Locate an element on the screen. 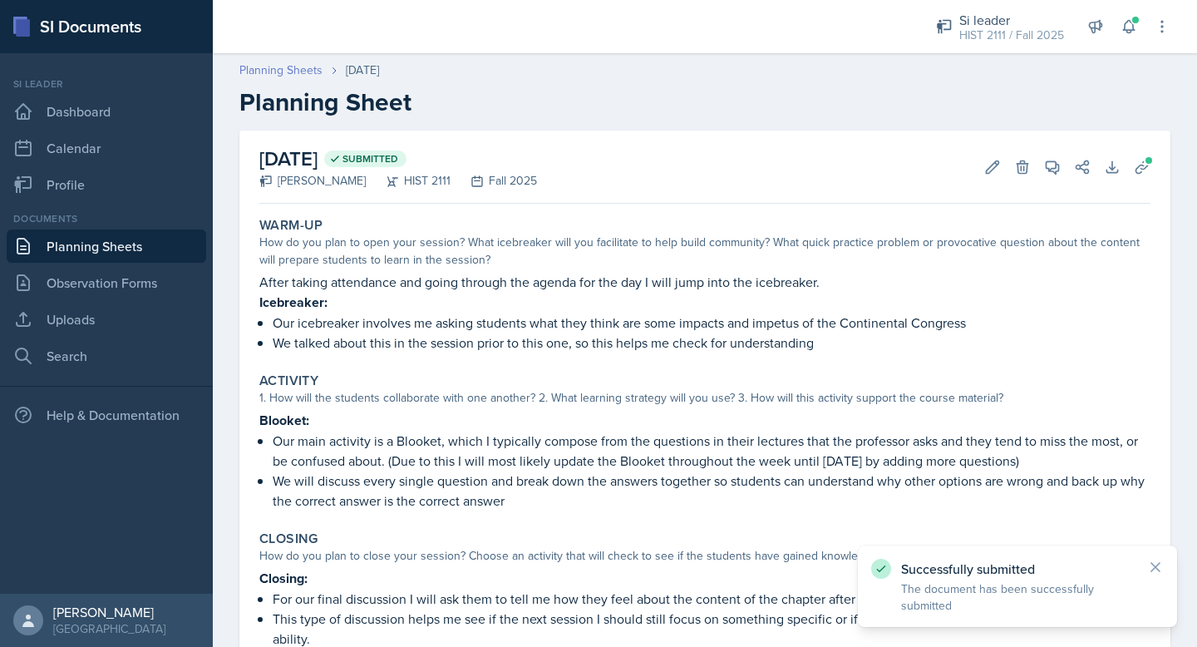 The width and height of the screenshot is (1197, 647). strong: Blooket: is located at coordinates (284, 420).